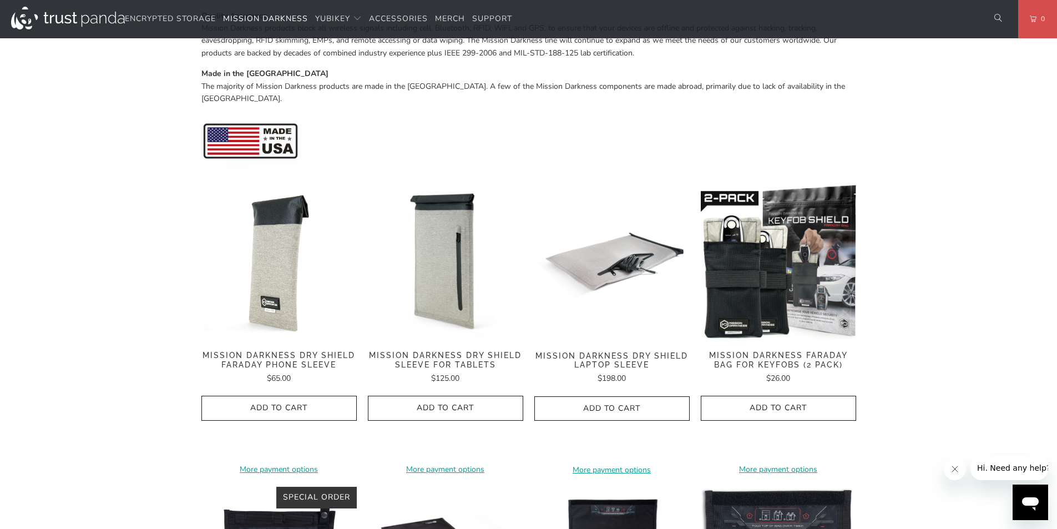 This screenshot has width=1057, height=529. Describe the element at coordinates (68, 18) in the screenshot. I see `img: Trust Panda Australia` at that location.